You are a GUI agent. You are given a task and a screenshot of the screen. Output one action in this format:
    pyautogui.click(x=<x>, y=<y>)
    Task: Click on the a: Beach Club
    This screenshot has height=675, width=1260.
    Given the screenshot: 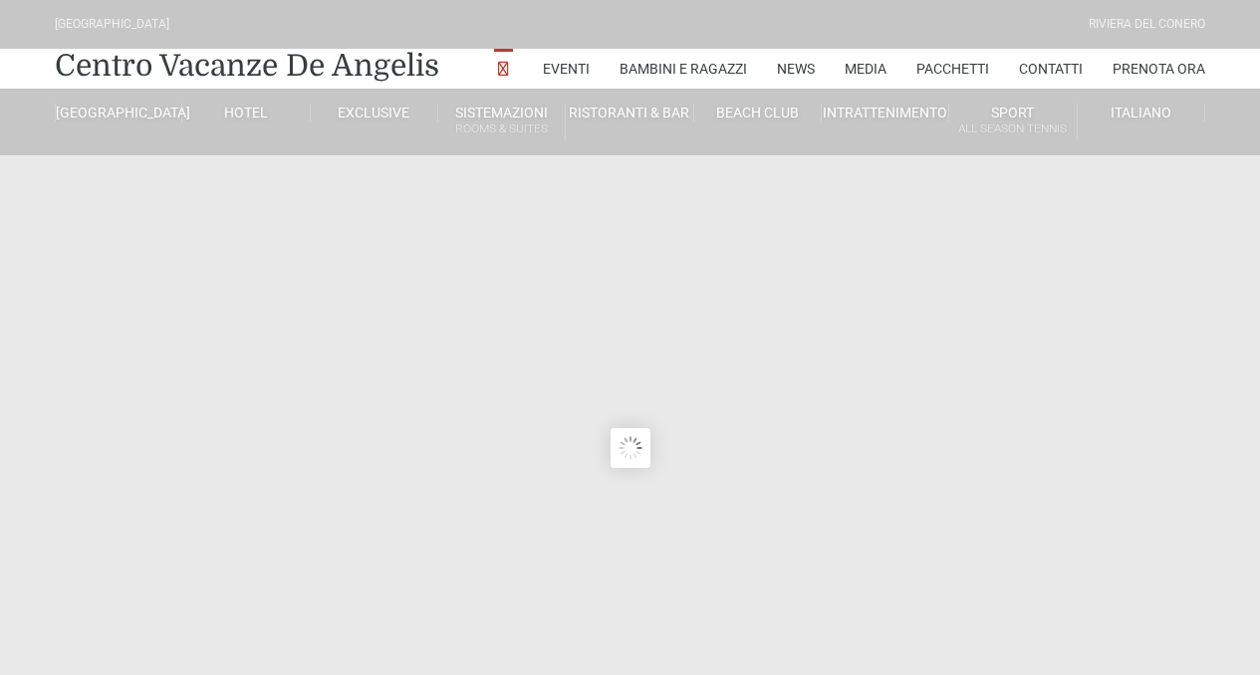 What is the action you would take?
    pyautogui.click(x=758, y=113)
    